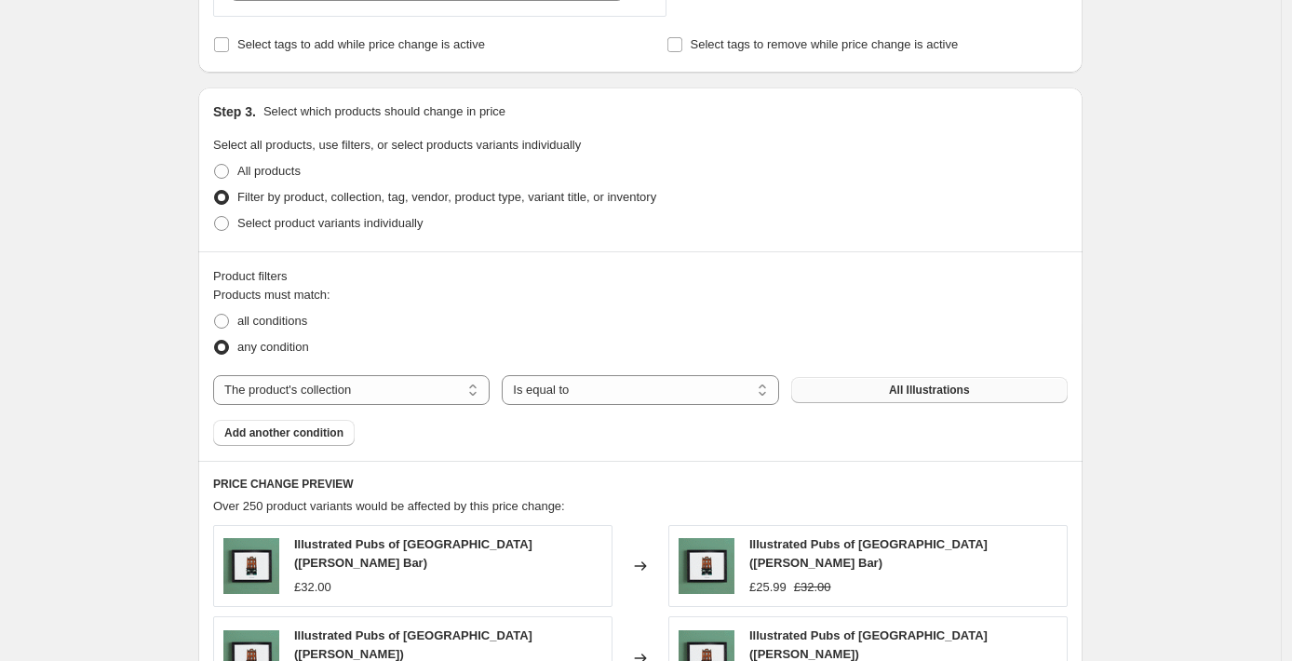  Describe the element at coordinates (284, 433) in the screenshot. I see `button: Add another condition` at that location.